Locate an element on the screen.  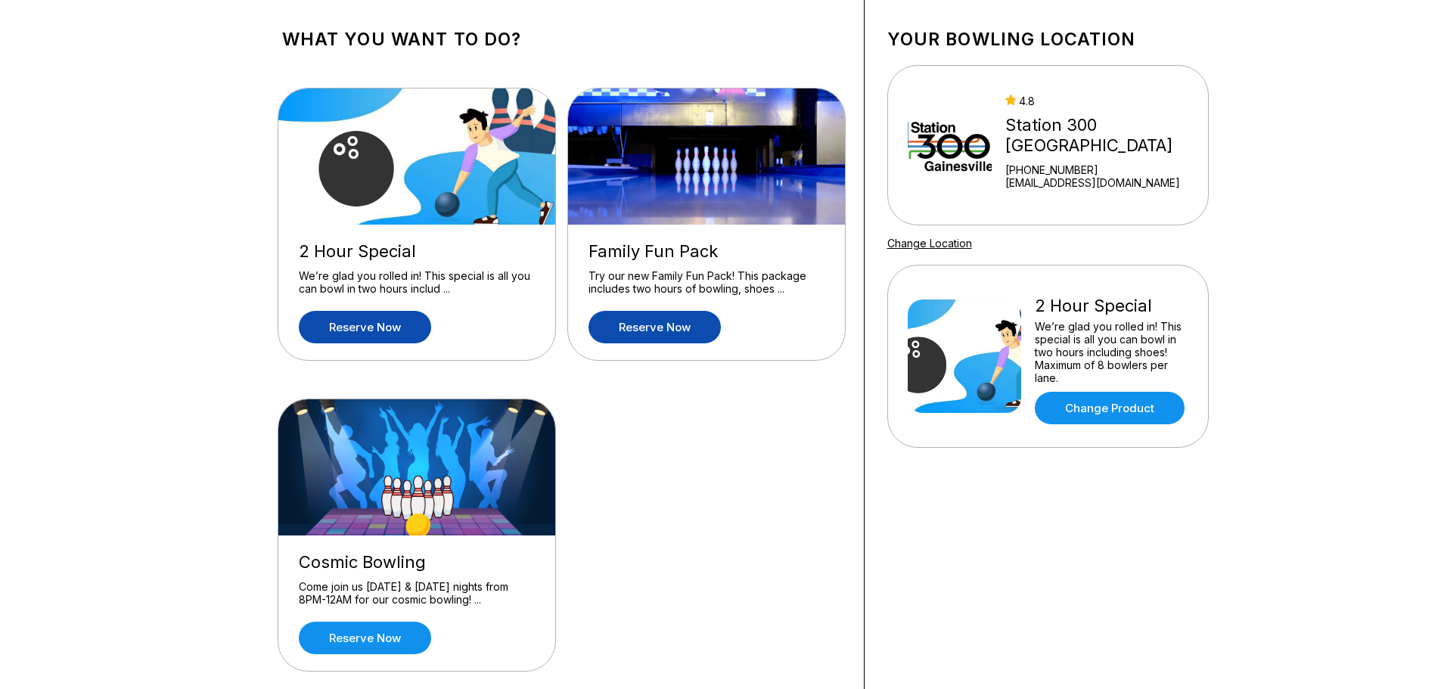
img: Cosmic Bowling is located at coordinates (418, 468).